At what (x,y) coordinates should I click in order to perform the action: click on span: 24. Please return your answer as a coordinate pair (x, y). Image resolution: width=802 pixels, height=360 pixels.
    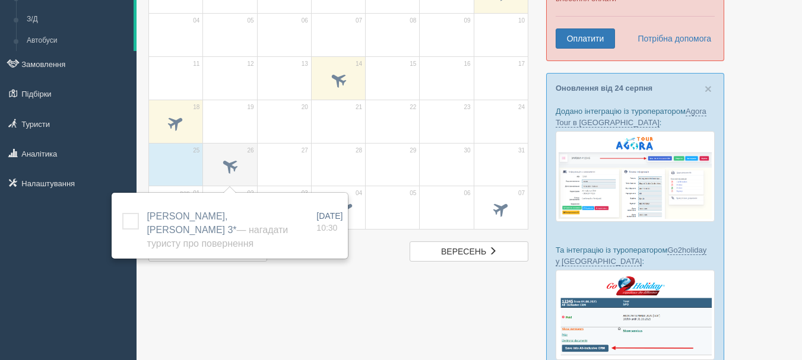
    Looking at the image, I should click on (521, 107).